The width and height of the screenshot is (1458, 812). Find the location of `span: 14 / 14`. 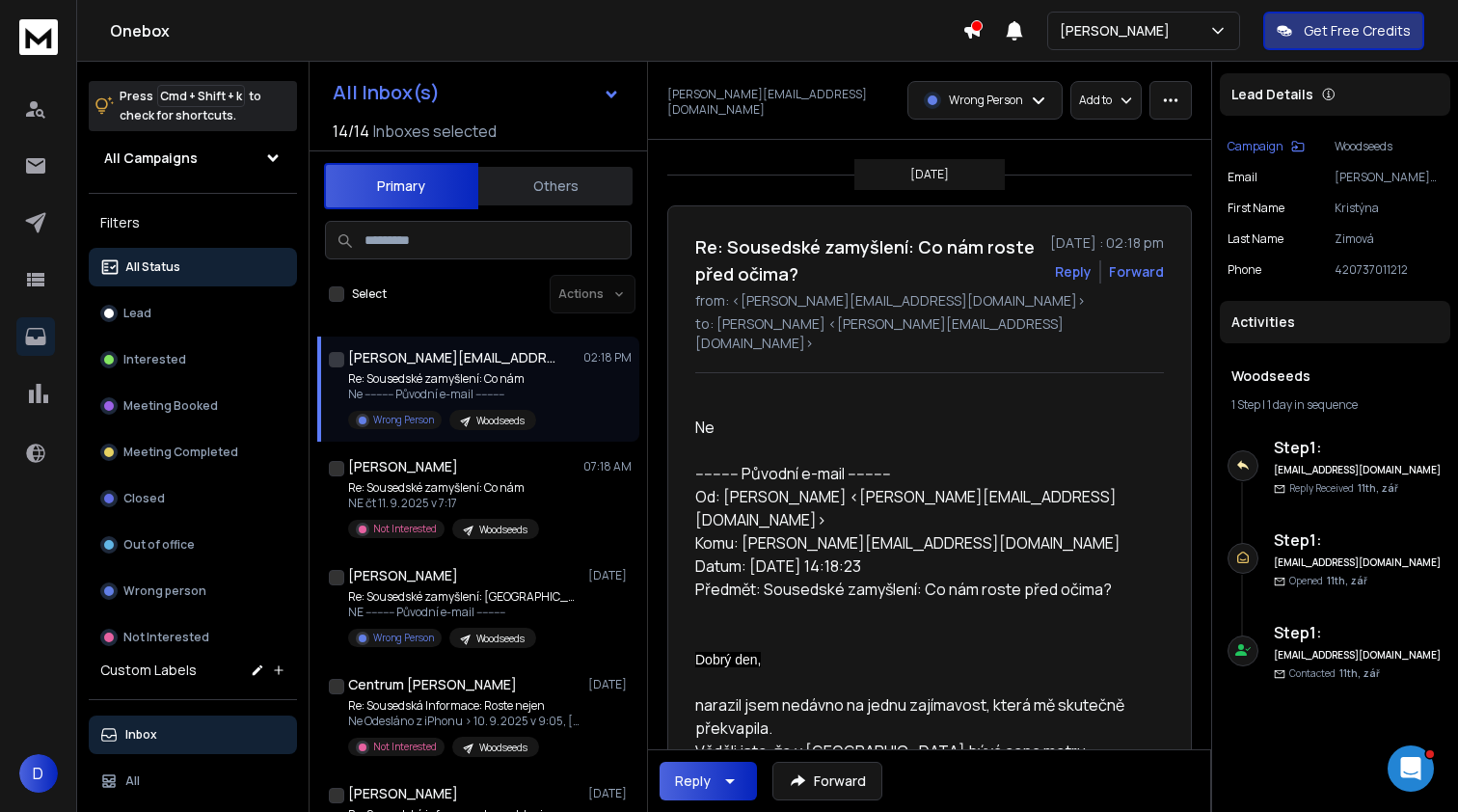

span: 14 / 14 is located at coordinates (351, 131).